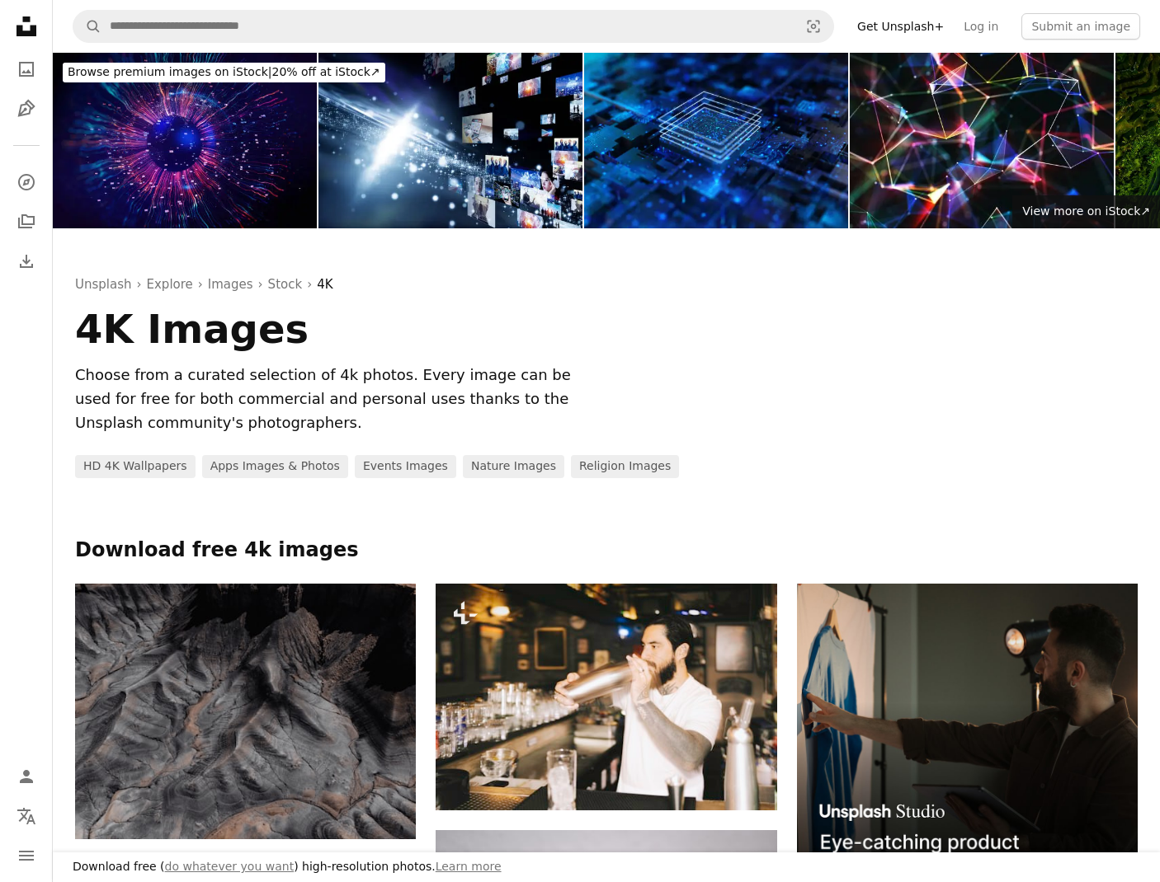  What do you see at coordinates (26, 28) in the screenshot?
I see `a: Home — Unsplash` at bounding box center [26, 28].